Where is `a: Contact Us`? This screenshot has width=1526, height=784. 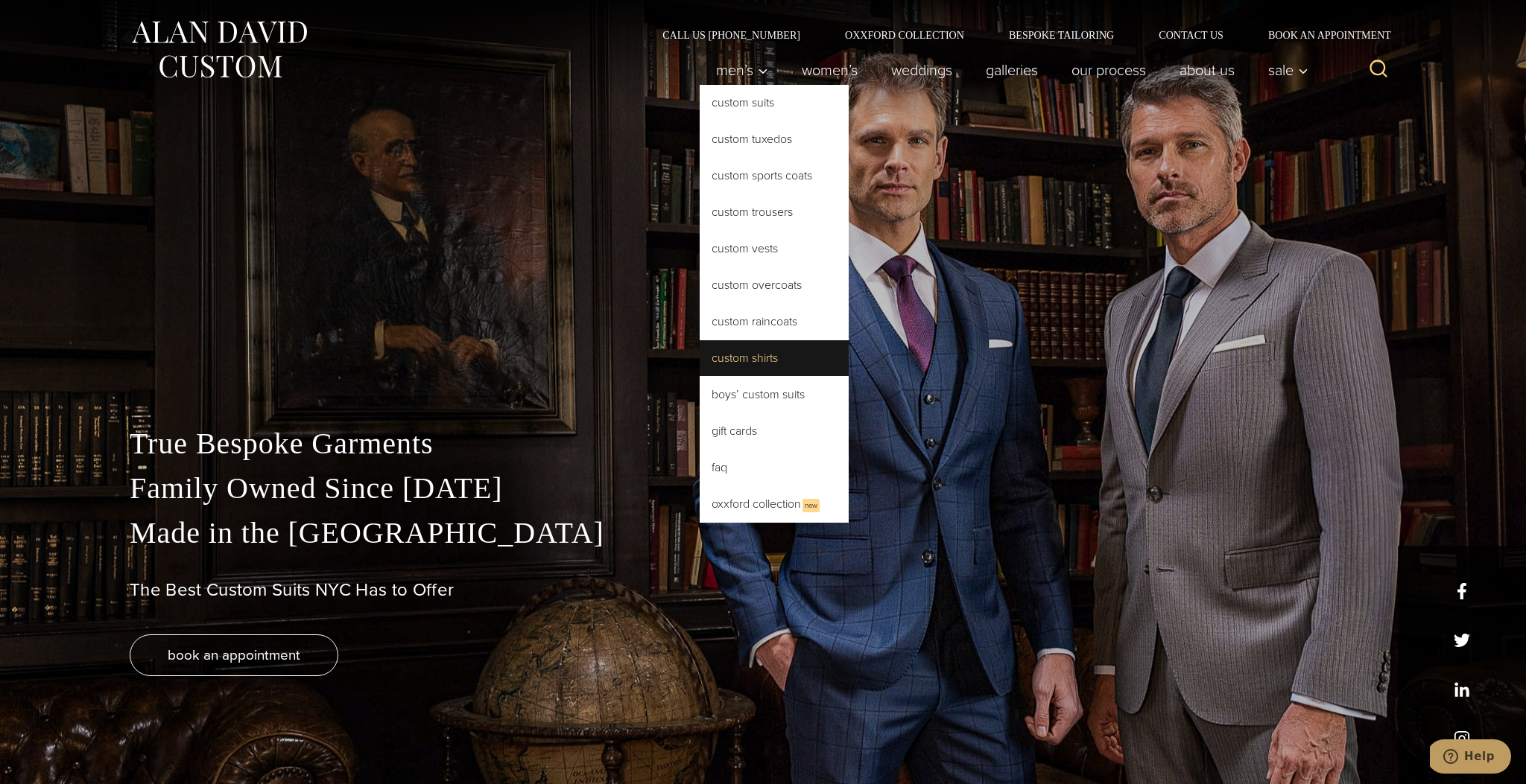
a: Contact Us is located at coordinates (1191, 35).